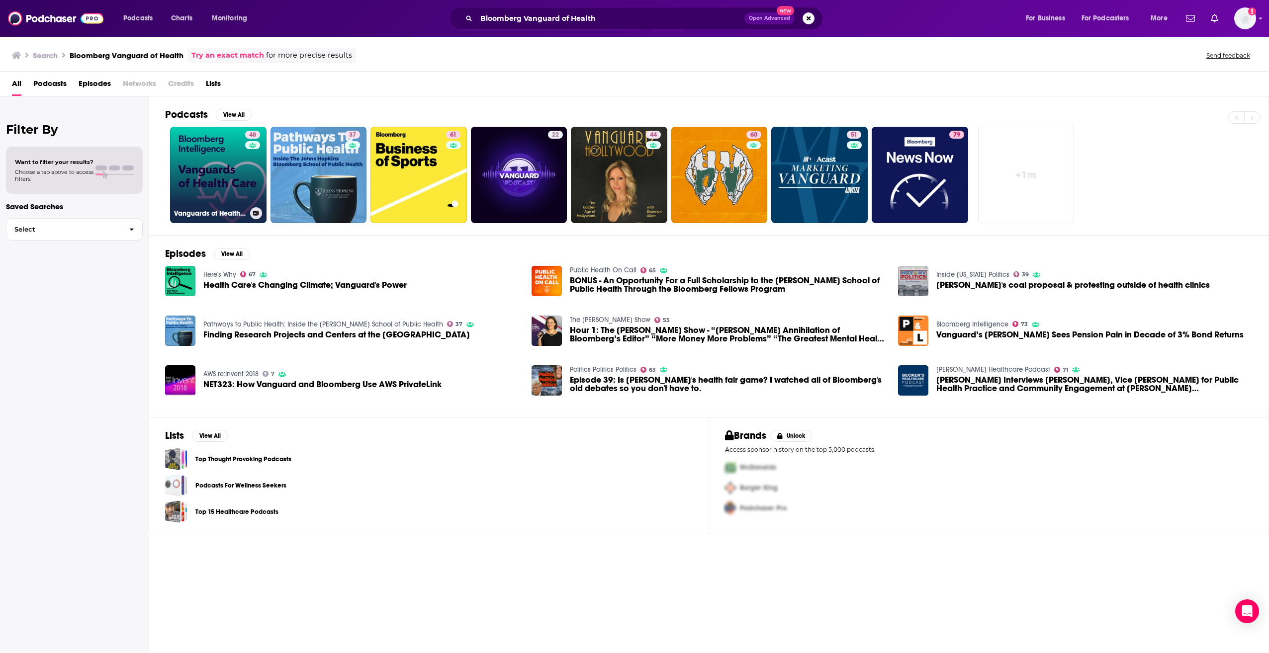 This screenshot has width=1269, height=653. What do you see at coordinates (323, 324) in the screenshot?
I see `a: Pathways to Public Health: Inside the Johns Hopkins Bloomberg School of Public Health` at bounding box center [323, 324].